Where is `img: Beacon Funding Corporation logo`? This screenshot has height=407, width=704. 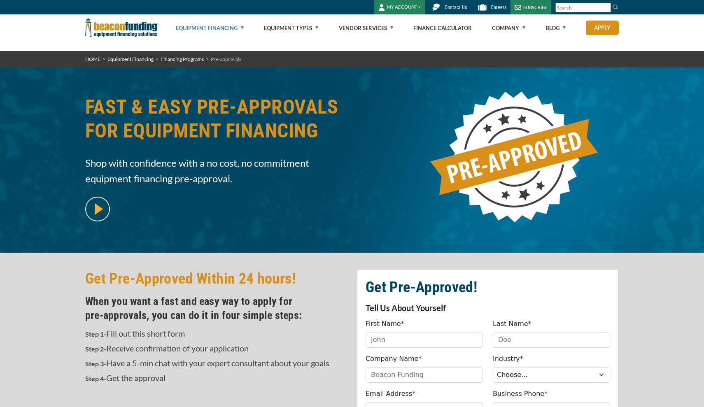 img: Beacon Funding Corporation logo is located at coordinates (122, 28).